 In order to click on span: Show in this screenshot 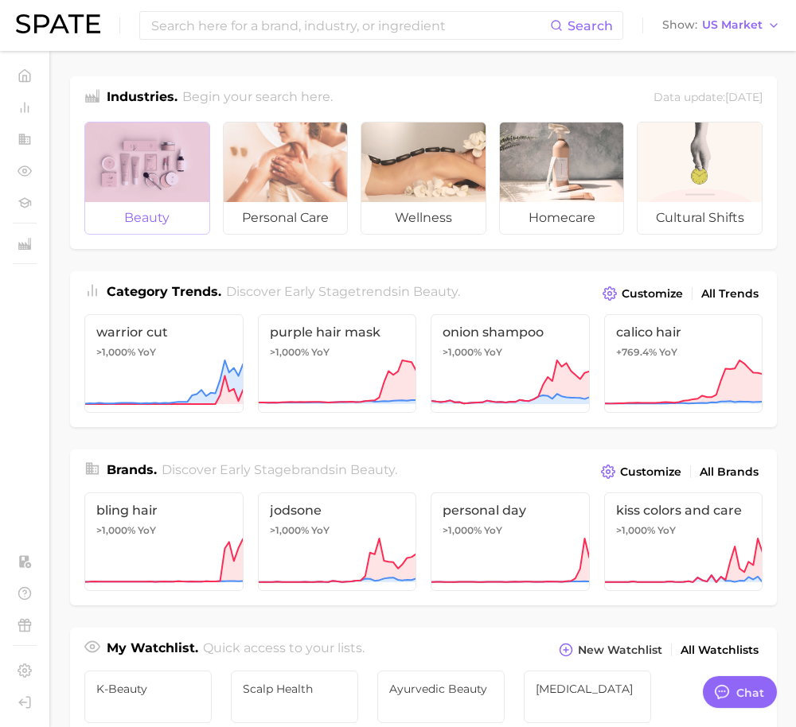, I will do `click(679, 25)`.